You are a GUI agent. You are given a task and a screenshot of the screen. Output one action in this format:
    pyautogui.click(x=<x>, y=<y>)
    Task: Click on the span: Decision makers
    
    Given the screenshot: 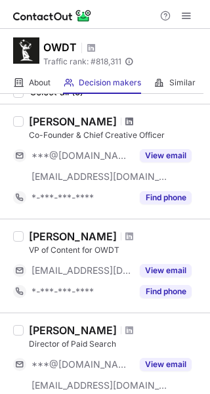 What is the action you would take?
    pyautogui.click(x=110, y=83)
    